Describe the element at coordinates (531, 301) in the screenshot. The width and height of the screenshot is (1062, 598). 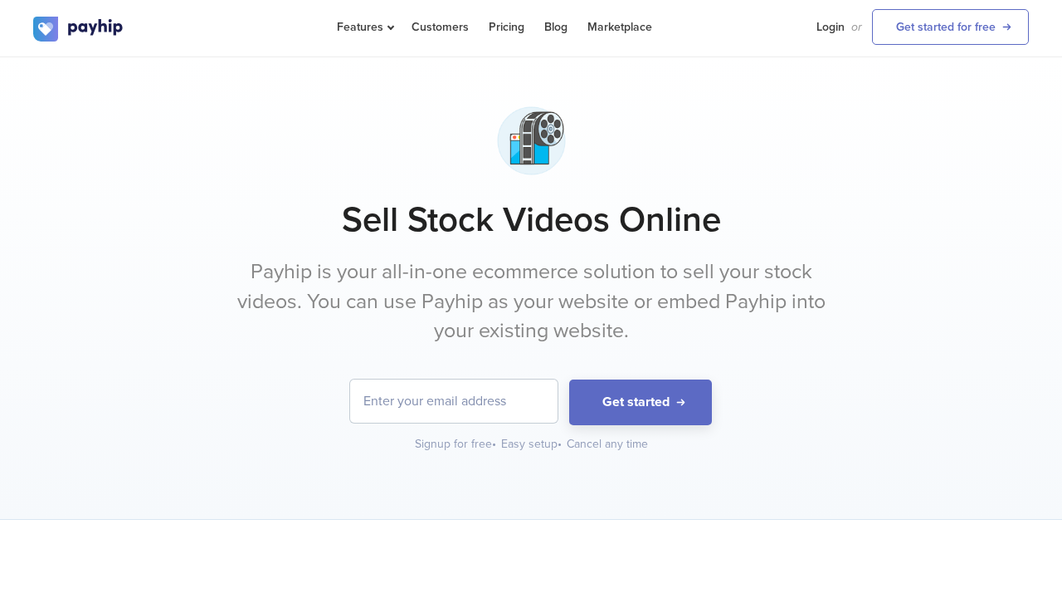
I see `p: Payhip is your all-in-one ecommerce solution to sell your stock videos. You can use Payhip as you...` at that location.